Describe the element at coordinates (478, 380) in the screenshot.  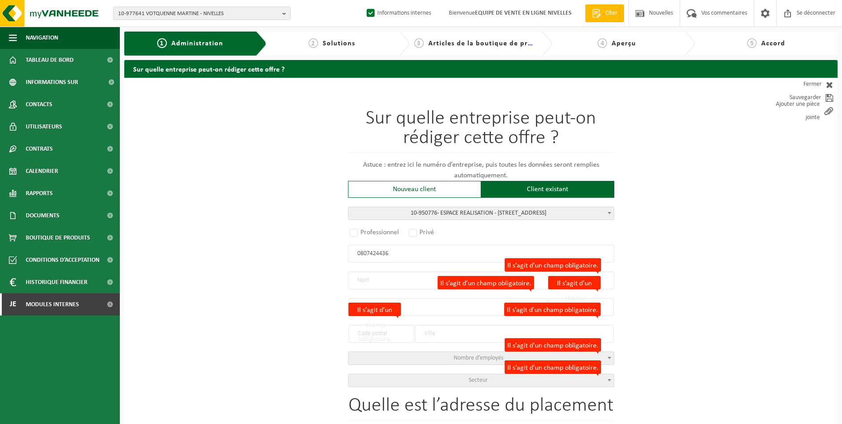
I see `span: Secteur` at that location.